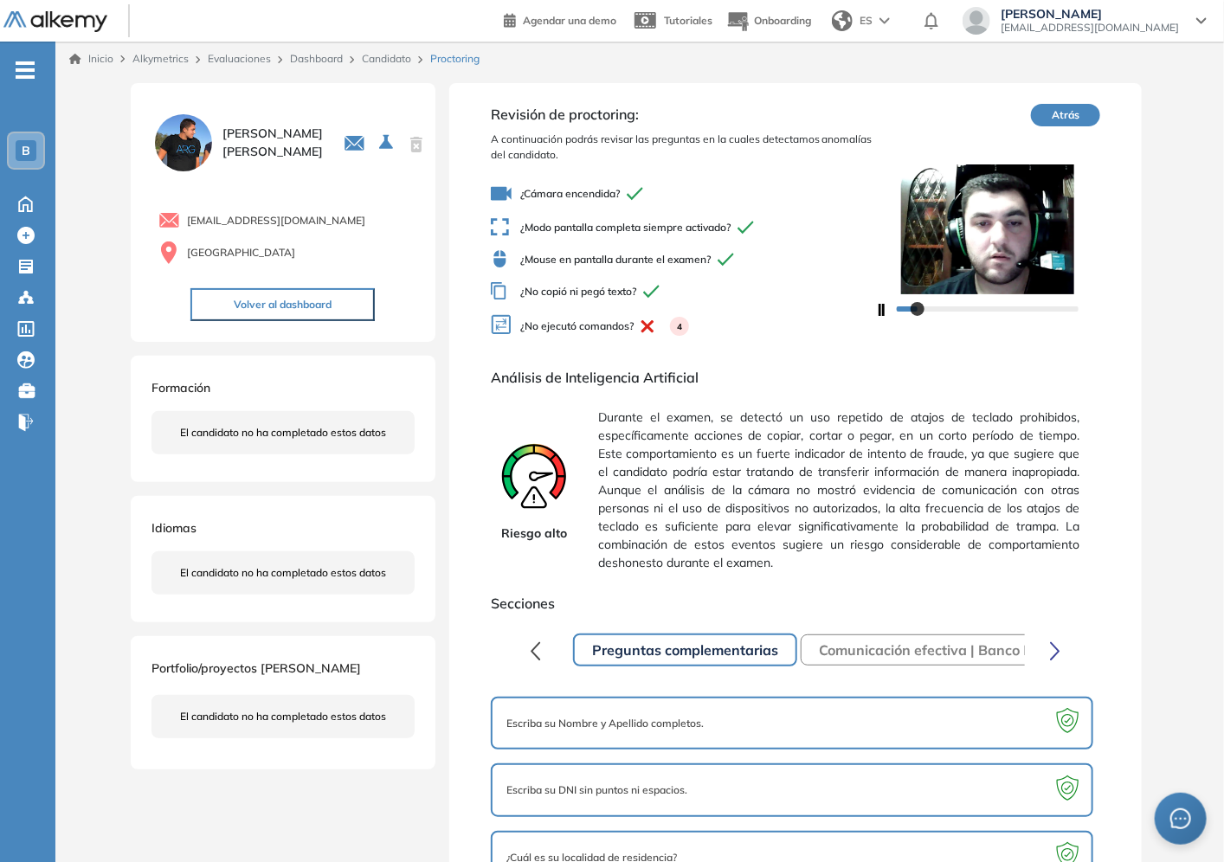  What do you see at coordinates (683, 259) in the screenshot?
I see `span: ¿Mouse en pantalla durante el examen?` at bounding box center [683, 259].